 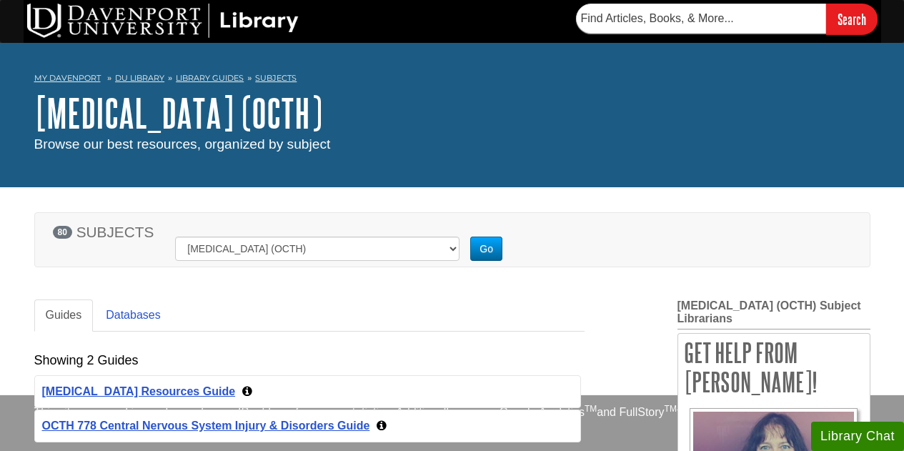 I want to click on span: 80, so click(x=62, y=232).